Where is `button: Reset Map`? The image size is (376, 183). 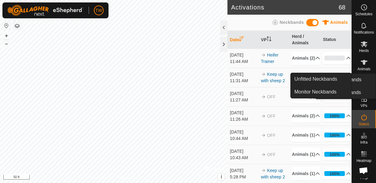
button: Reset Map is located at coordinates (6, 26).